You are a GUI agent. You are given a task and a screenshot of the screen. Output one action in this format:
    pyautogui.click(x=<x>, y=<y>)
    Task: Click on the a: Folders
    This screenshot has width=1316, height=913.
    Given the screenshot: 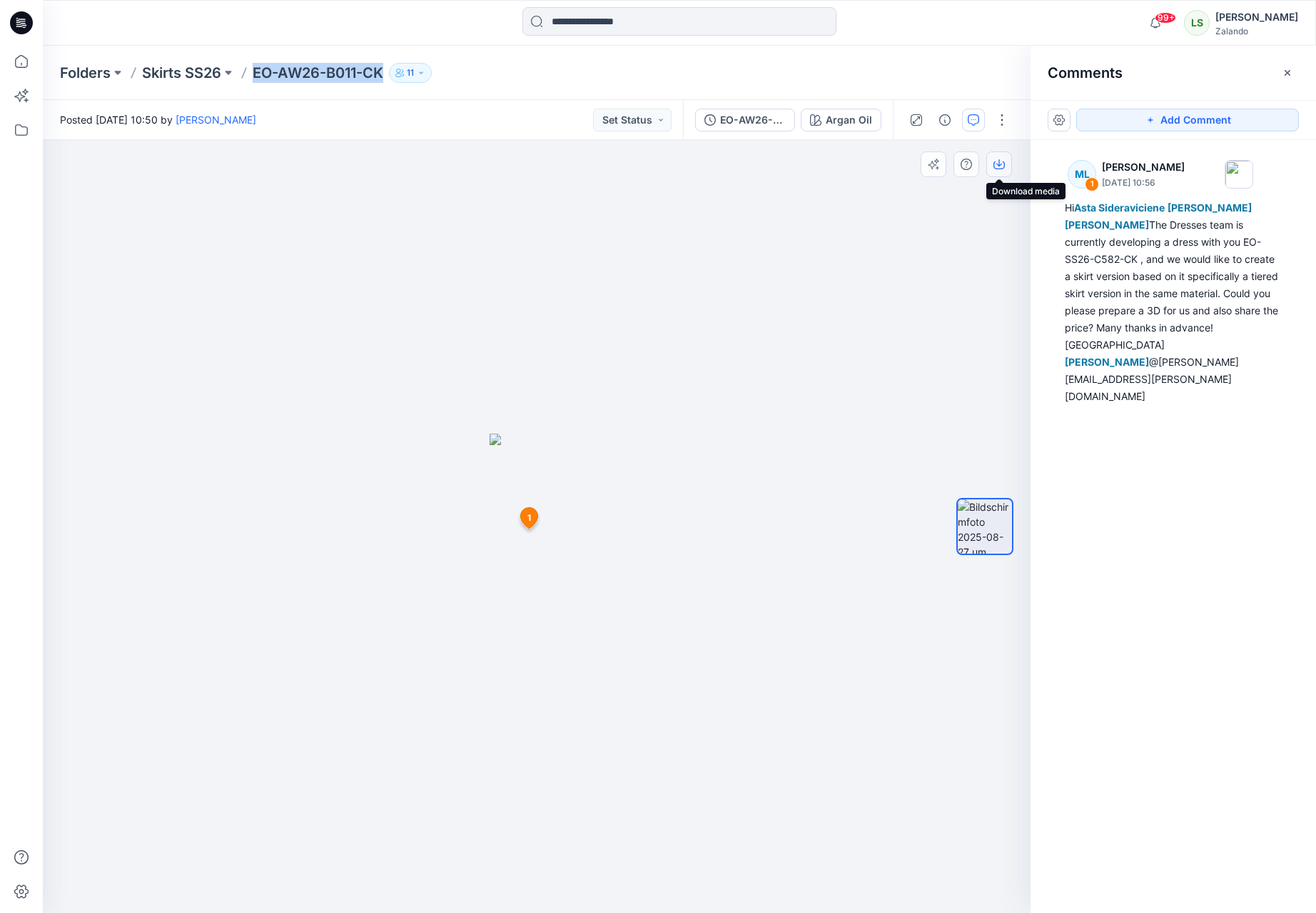 What is the action you would take?
    pyautogui.click(x=85, y=73)
    